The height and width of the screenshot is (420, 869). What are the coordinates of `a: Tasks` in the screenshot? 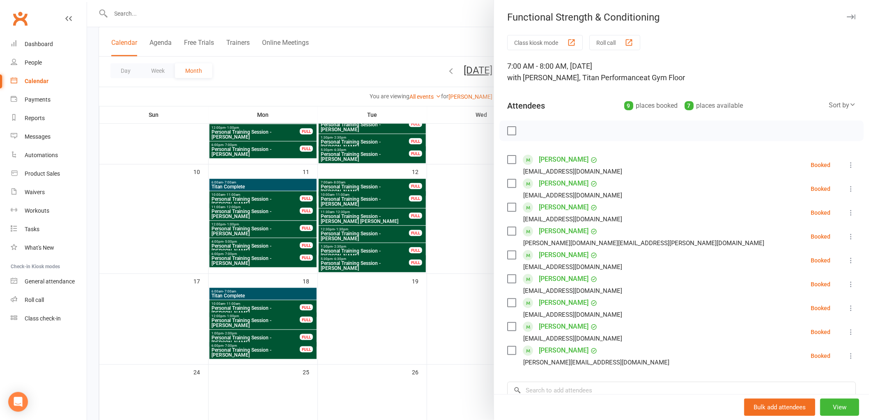 It's located at (48, 229).